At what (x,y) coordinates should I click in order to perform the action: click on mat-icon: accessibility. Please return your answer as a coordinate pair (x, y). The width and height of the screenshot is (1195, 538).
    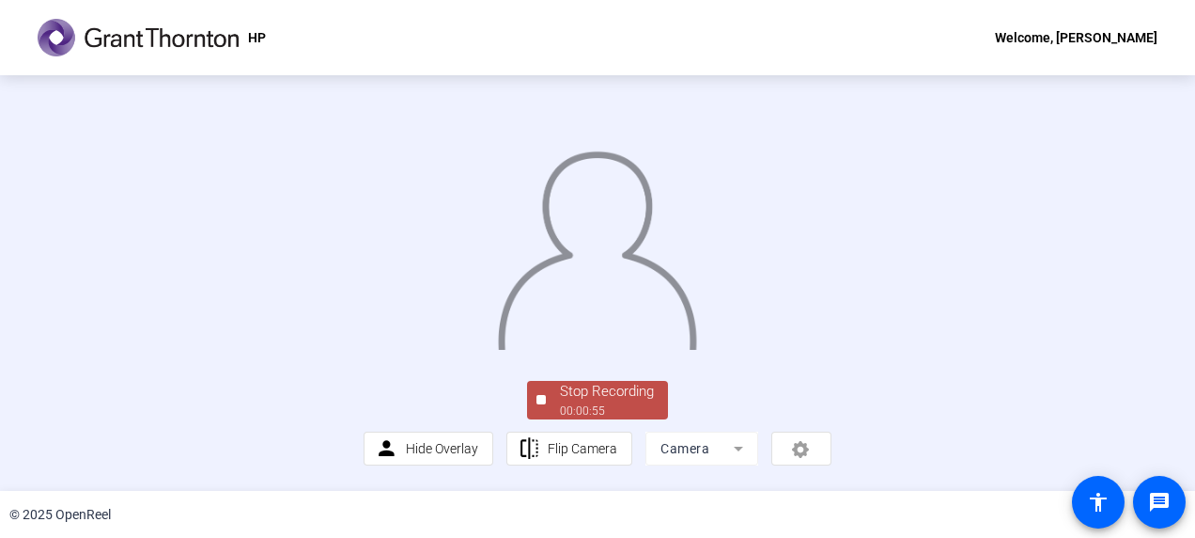
    Looking at the image, I should click on (1099, 502).